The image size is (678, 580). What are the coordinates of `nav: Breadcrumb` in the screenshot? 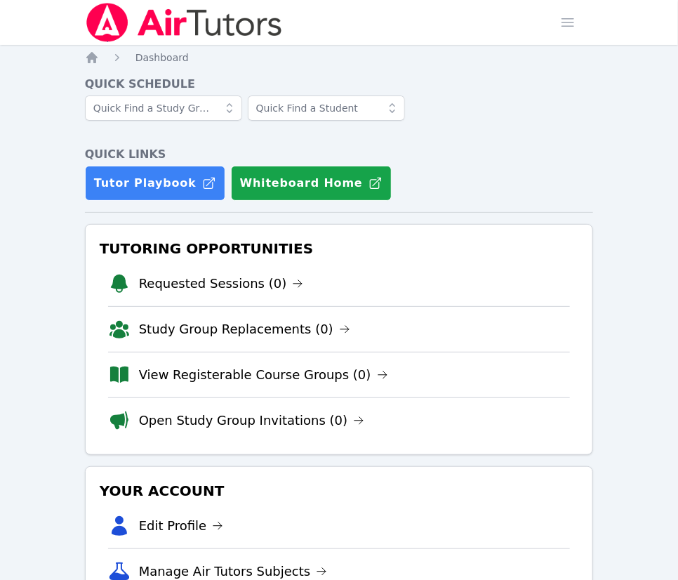 It's located at (339, 58).